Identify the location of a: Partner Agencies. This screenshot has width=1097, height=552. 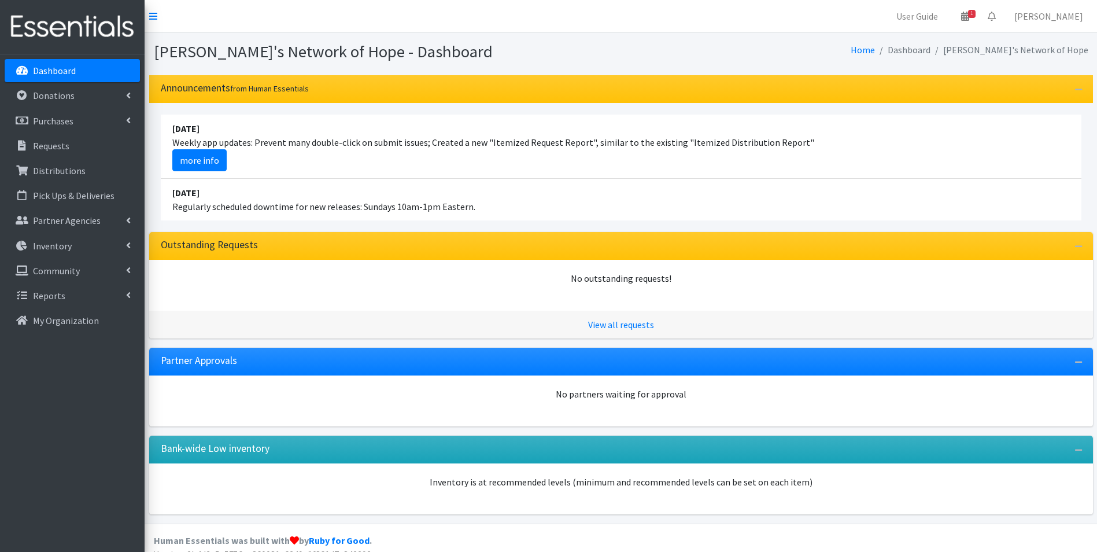
(72, 220).